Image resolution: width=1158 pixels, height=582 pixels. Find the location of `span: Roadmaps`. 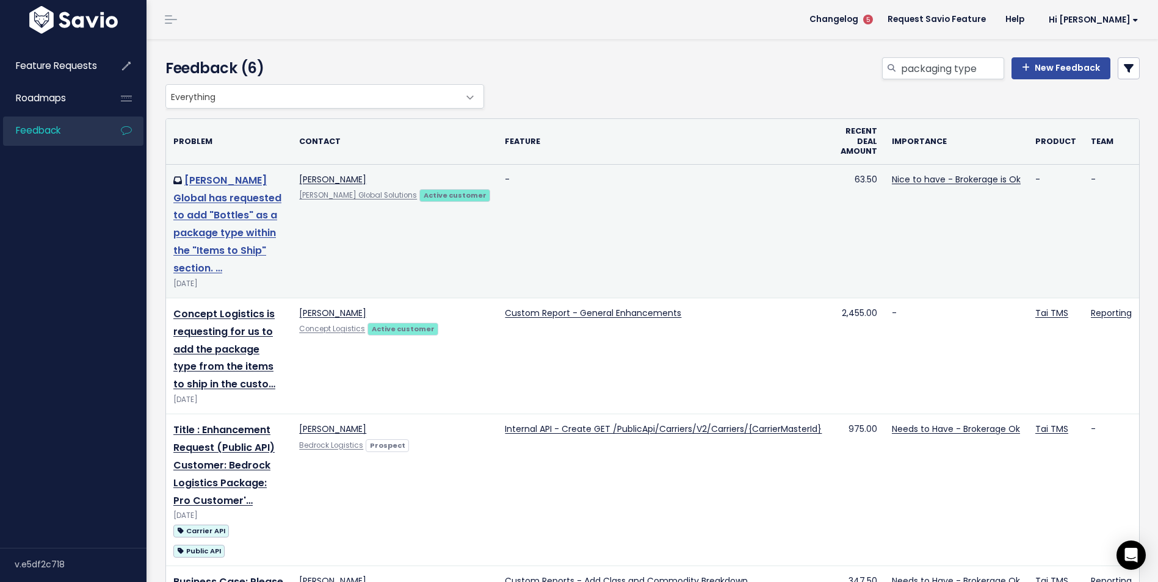

span: Roadmaps is located at coordinates (41, 98).